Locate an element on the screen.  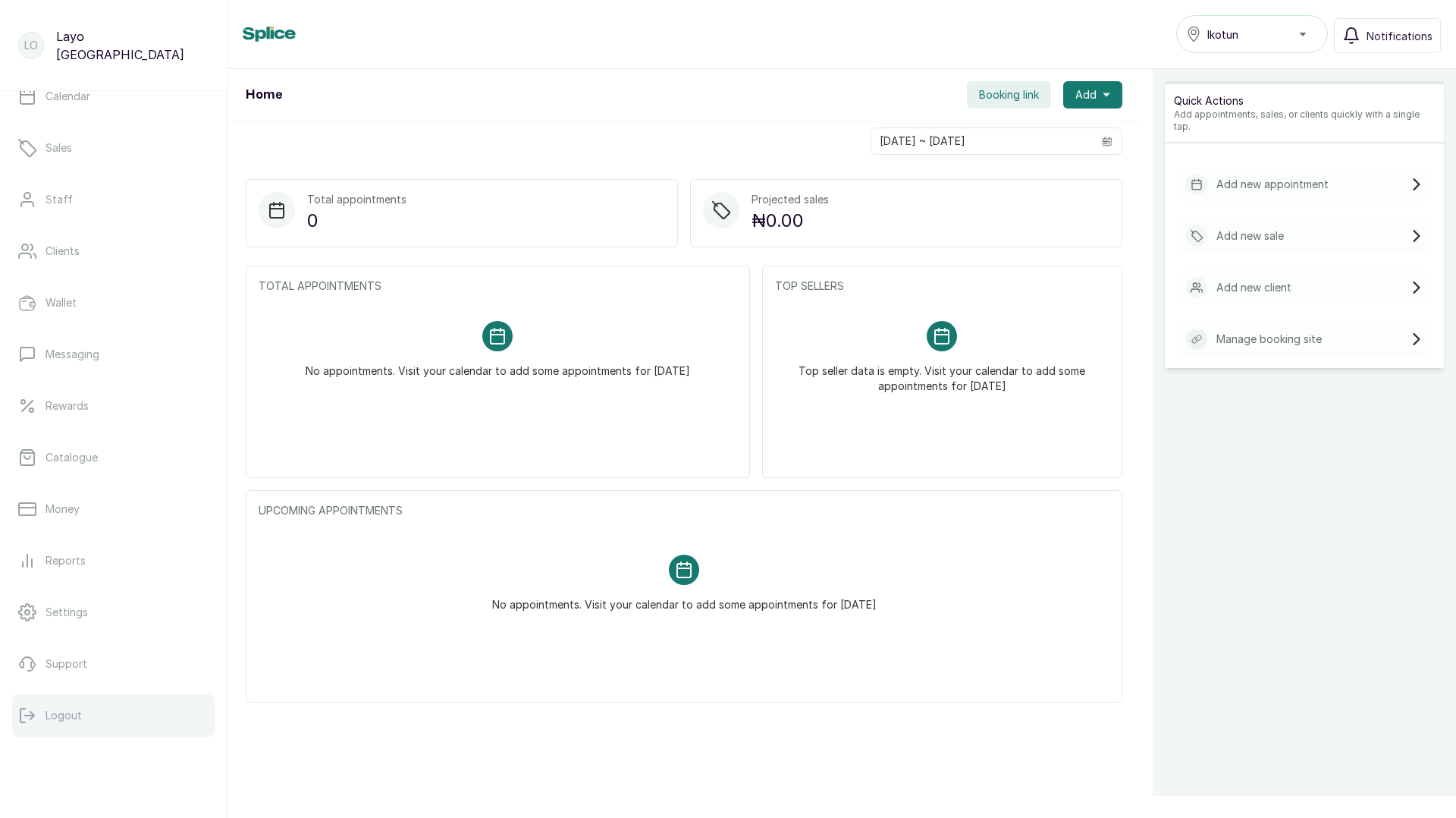
a: Money is located at coordinates (113, 509).